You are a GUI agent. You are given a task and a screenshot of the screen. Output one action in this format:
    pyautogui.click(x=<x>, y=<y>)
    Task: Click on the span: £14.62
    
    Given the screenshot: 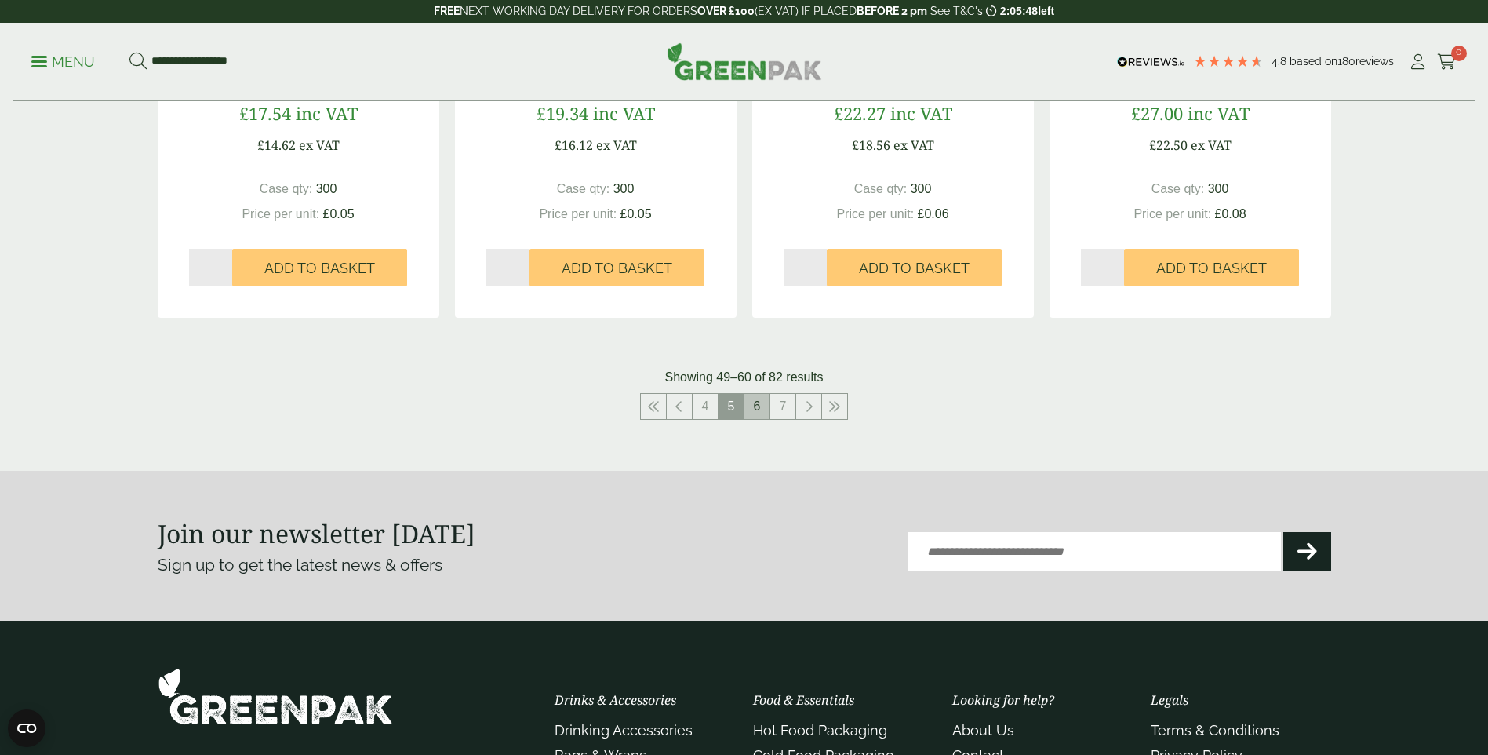 What is the action you would take?
    pyautogui.click(x=276, y=145)
    